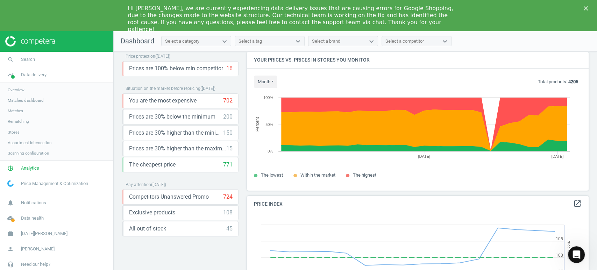 The height and width of the screenshot is (270, 597). What do you see at coordinates (10, 249) in the screenshot?
I see `i: person` at bounding box center [10, 249].